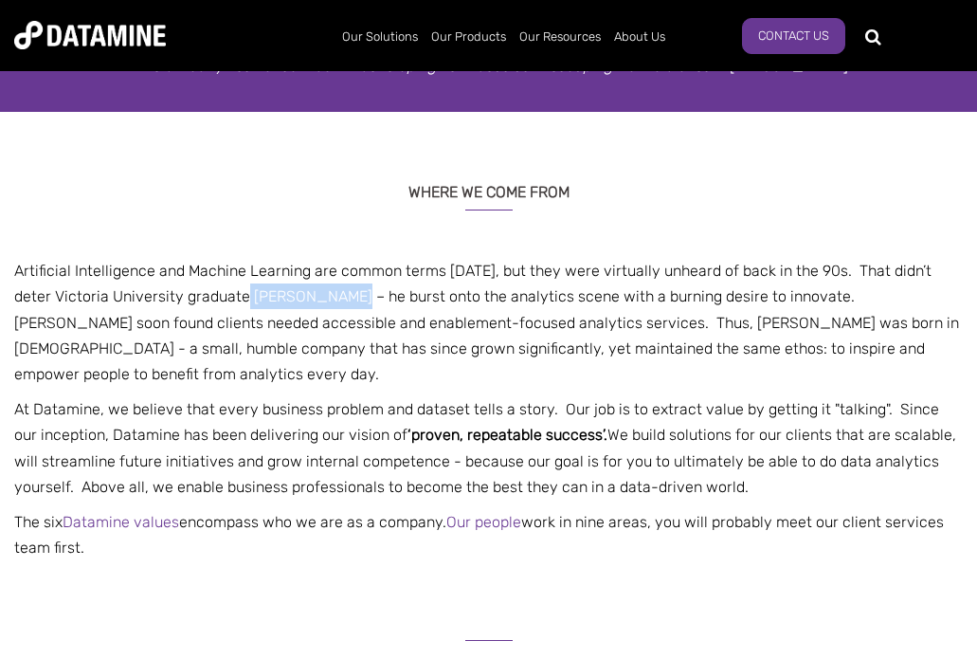  I want to click on a: Datamine values, so click(120, 521).